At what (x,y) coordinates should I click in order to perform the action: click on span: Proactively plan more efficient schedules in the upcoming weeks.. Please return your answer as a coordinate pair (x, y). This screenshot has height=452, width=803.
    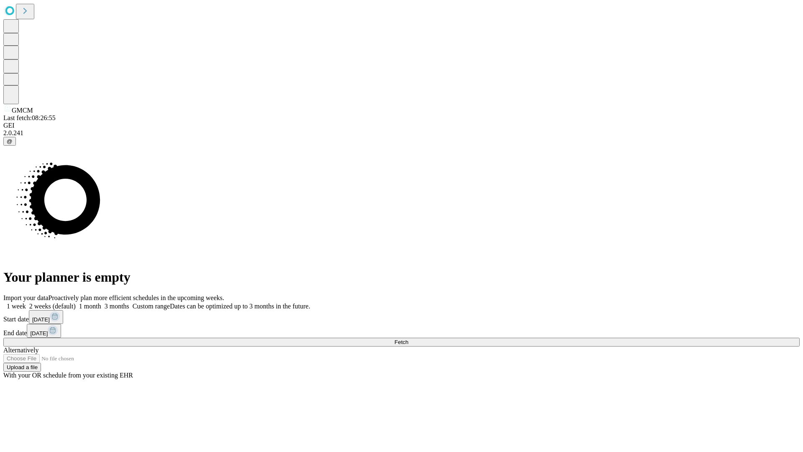
    Looking at the image, I should click on (136, 297).